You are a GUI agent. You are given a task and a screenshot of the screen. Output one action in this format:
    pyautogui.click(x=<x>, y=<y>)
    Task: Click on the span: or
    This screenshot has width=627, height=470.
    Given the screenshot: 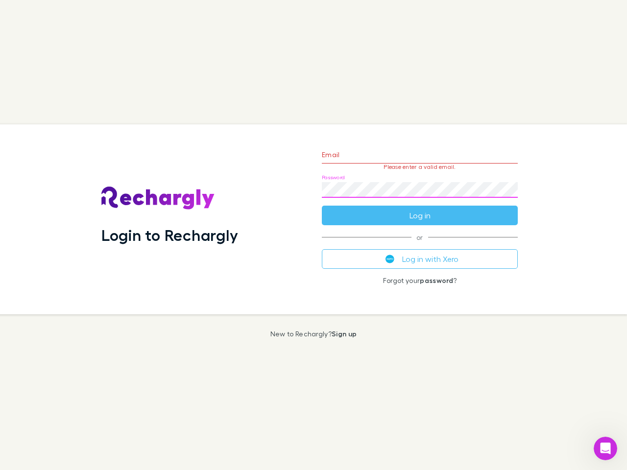 What is the action you would take?
    pyautogui.click(x=420, y=237)
    